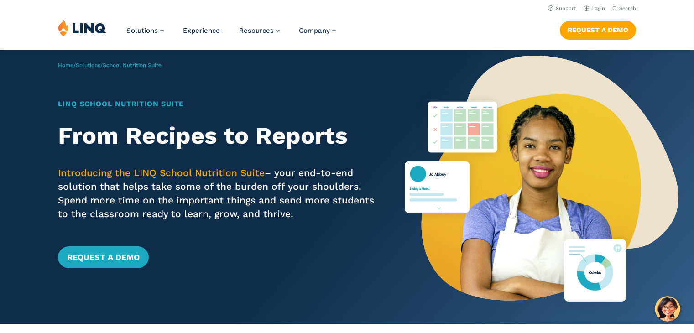 The image size is (694, 333). What do you see at coordinates (217, 104) in the screenshot?
I see `h1: LINQ School Nutrition Suite` at bounding box center [217, 104].